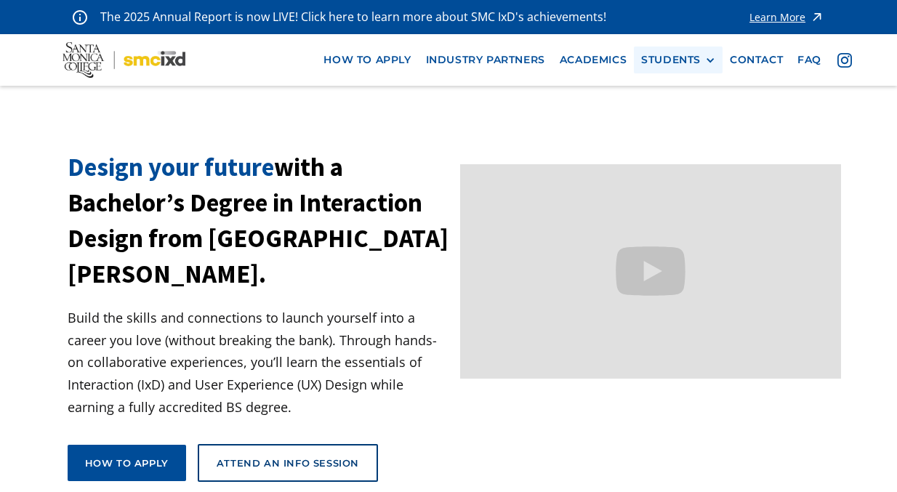  What do you see at coordinates (756, 60) in the screenshot?
I see `a: contact` at bounding box center [756, 60].